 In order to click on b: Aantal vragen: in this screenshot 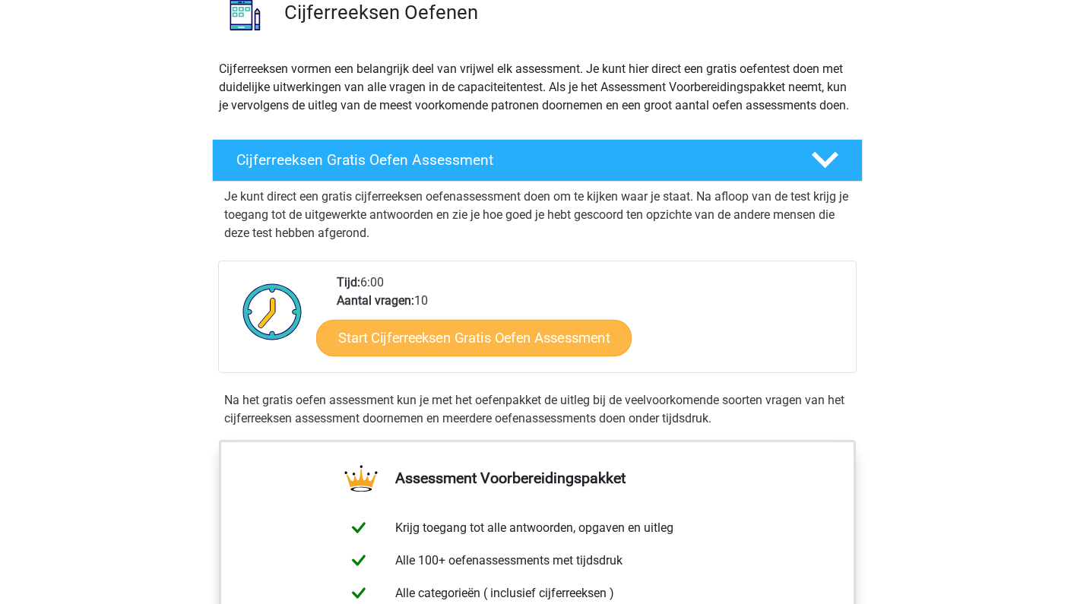, I will do `click(375, 300)`.